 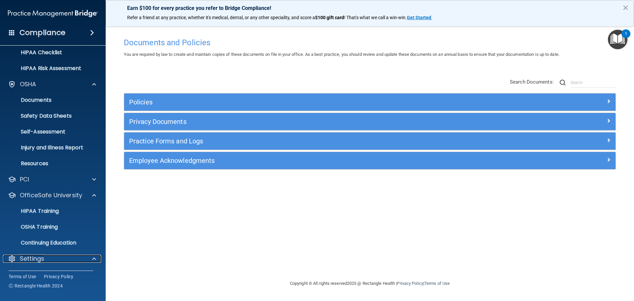 I want to click on button: Open Resource Center, 1 new notification, so click(x=618, y=39).